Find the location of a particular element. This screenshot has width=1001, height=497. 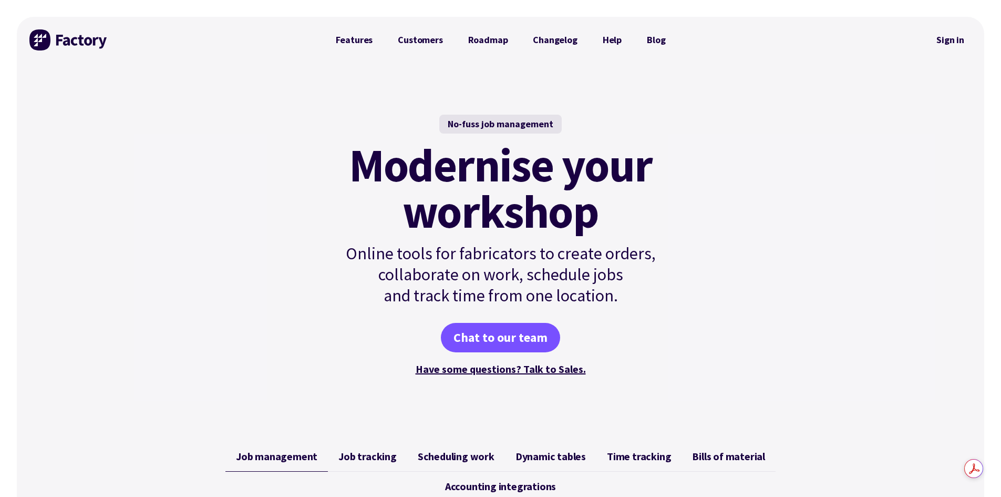

a: Roadmap is located at coordinates (488, 40).